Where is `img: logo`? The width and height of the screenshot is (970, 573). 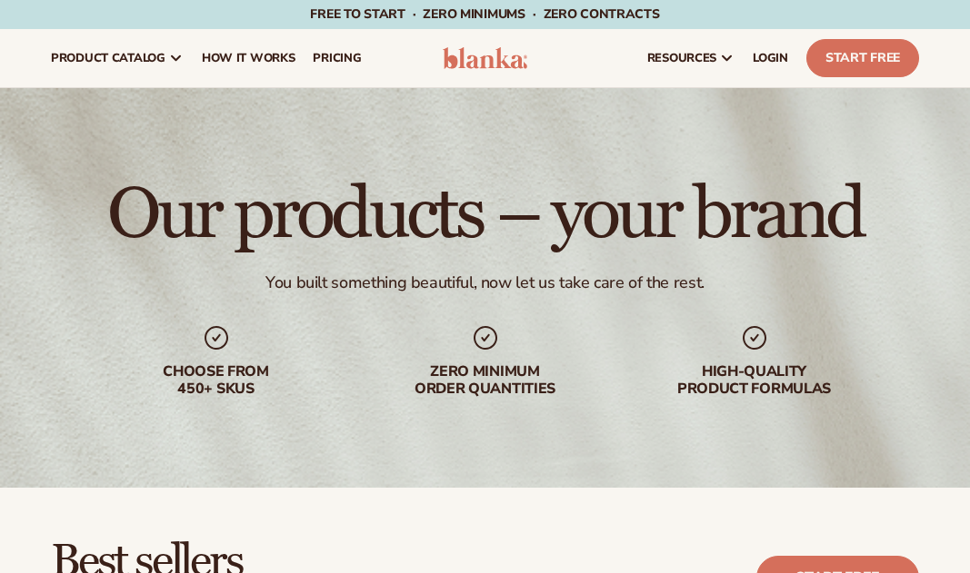
img: logo is located at coordinates (484, 58).